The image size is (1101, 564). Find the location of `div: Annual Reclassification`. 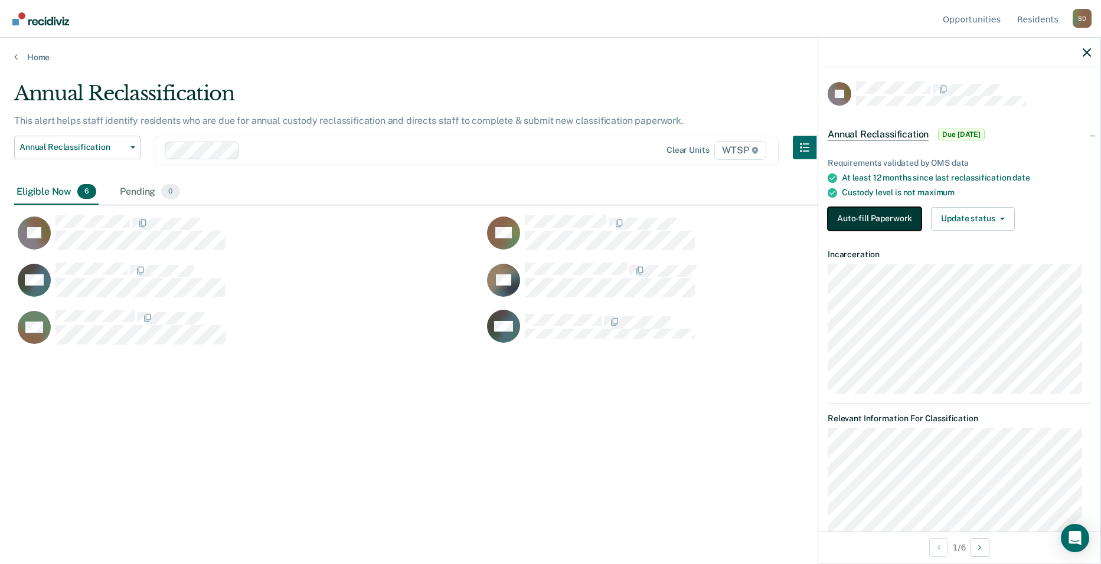

div: Annual Reclassification is located at coordinates (427, 98).